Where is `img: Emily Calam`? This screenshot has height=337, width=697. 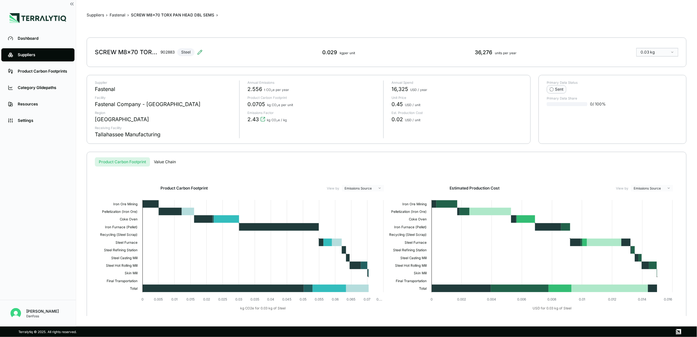
img: Emily Calam is located at coordinates (16, 313).